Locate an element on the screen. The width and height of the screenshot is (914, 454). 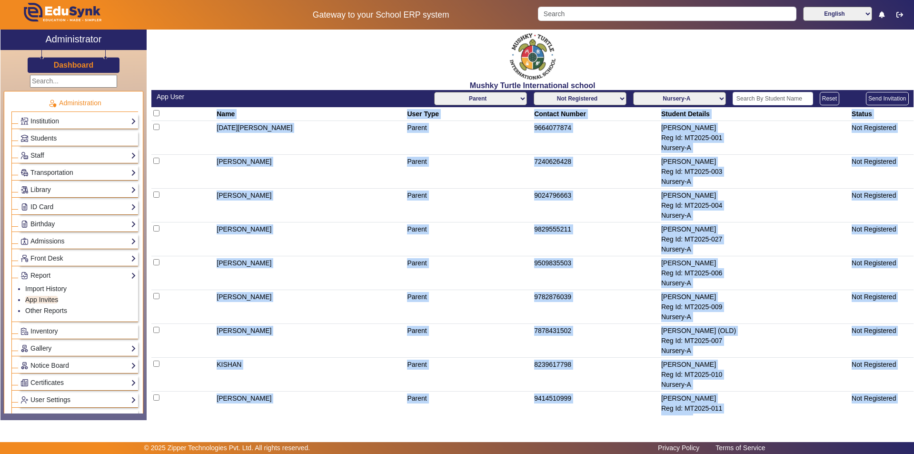
th: Status is located at coordinates (882, 114).